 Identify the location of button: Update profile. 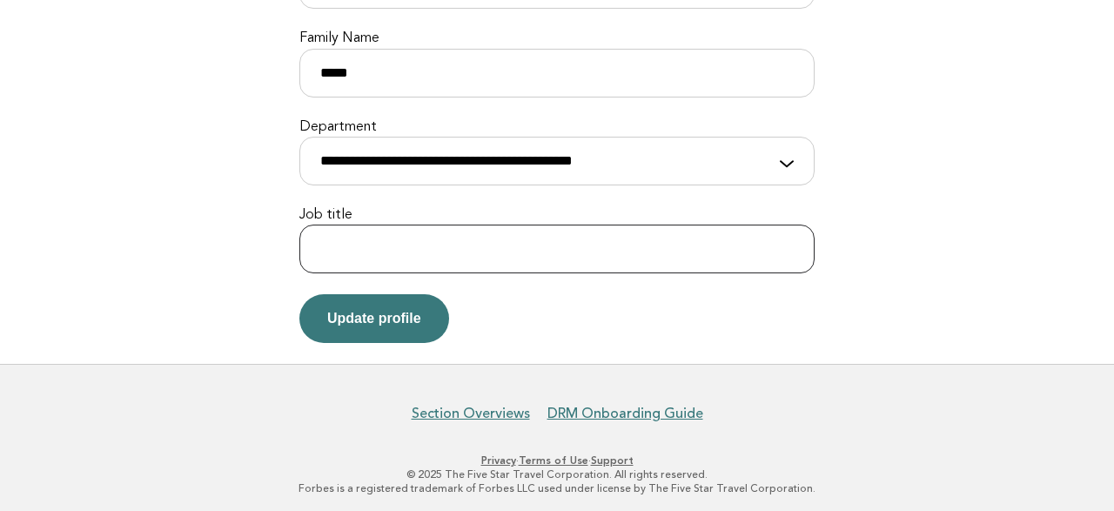
(374, 318).